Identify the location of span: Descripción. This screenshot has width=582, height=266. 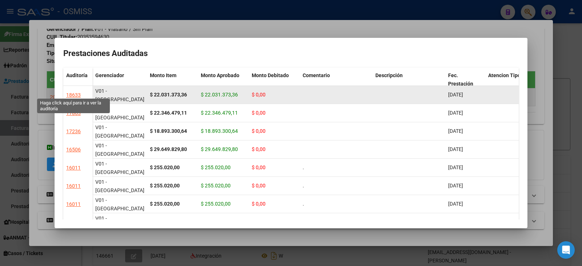
(389, 75).